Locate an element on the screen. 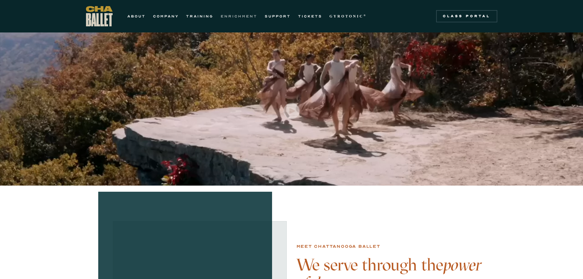 The width and height of the screenshot is (583, 279). a: TRAINING is located at coordinates (199, 16).